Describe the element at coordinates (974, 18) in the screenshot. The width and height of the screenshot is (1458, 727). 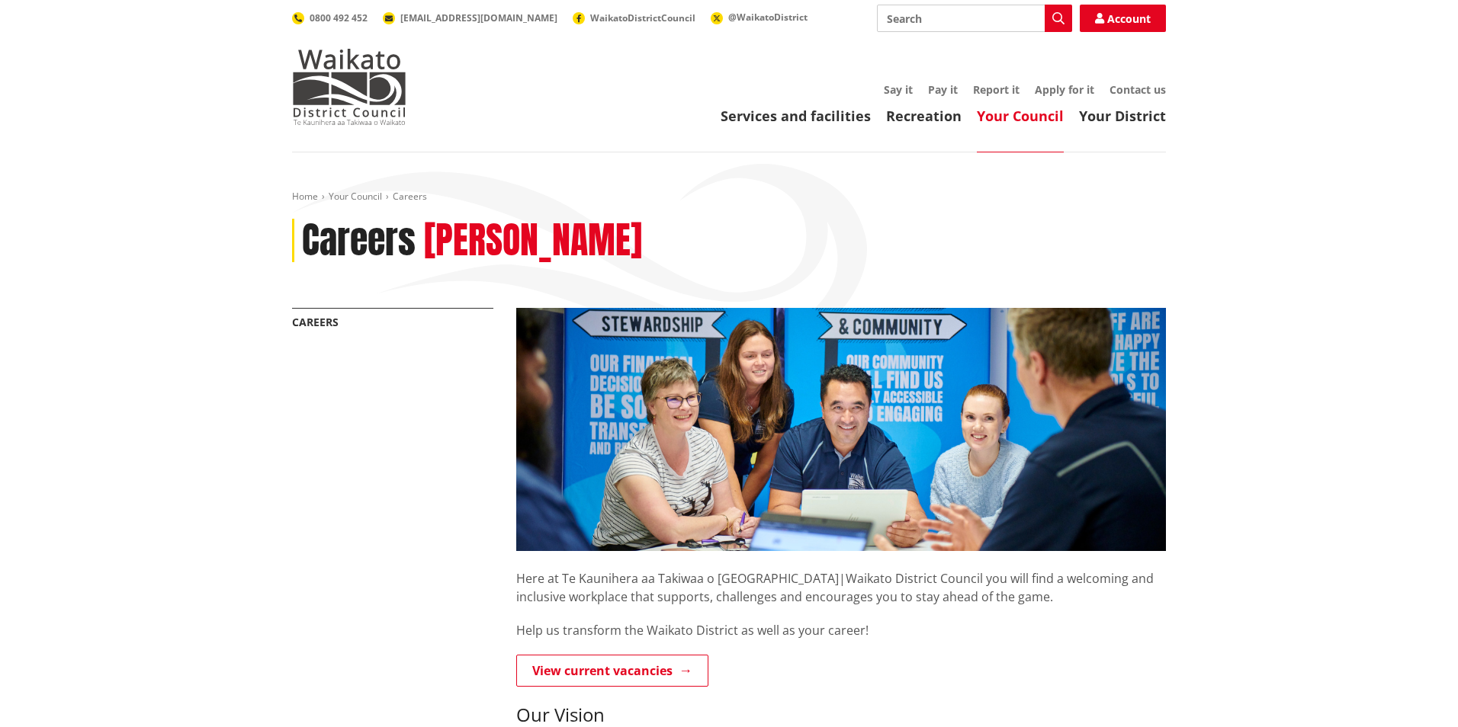
I see `input: Search input` at that location.